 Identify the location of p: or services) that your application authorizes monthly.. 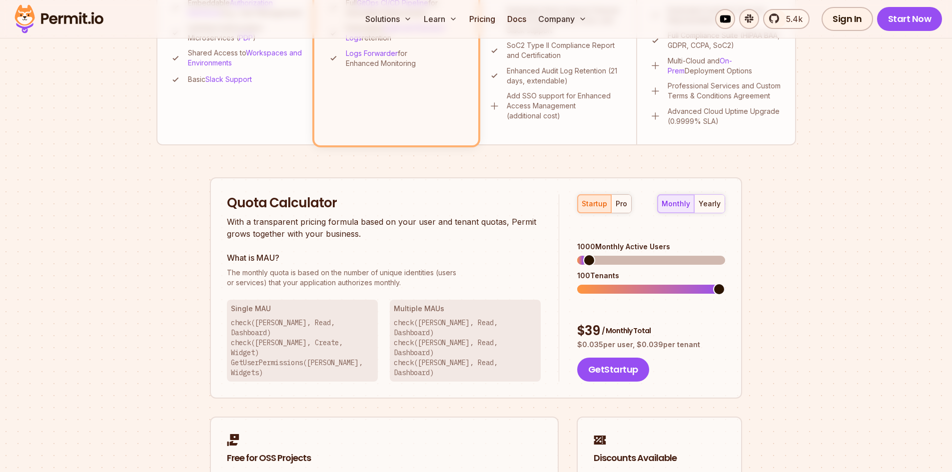
(384, 278).